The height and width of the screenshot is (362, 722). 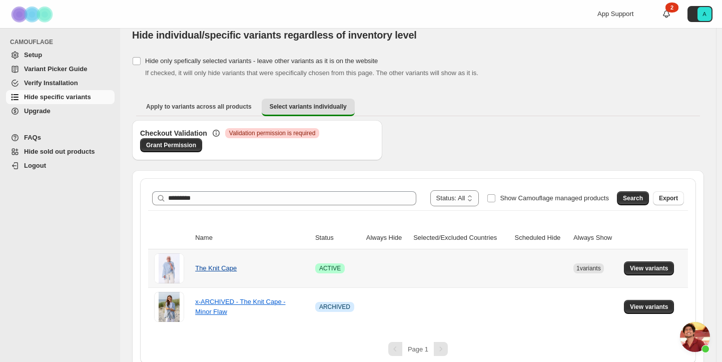 What do you see at coordinates (60, 83) in the screenshot?
I see `a: Verify Installation` at bounding box center [60, 83].